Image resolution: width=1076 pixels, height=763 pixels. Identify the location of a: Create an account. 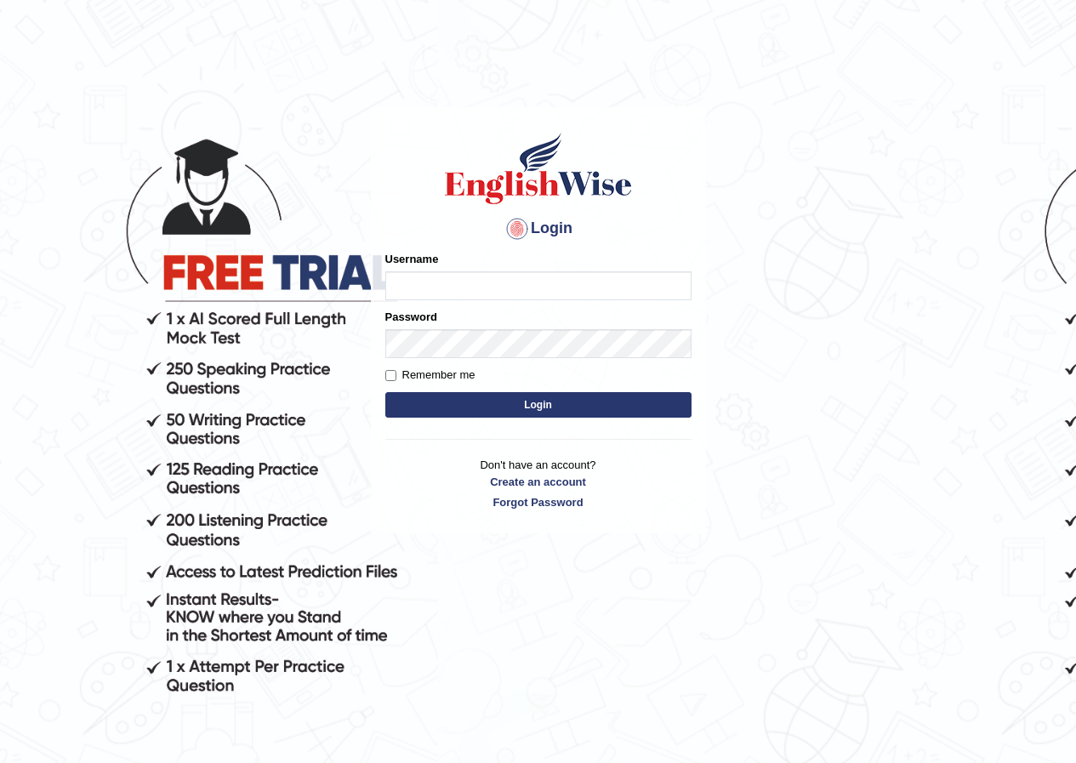
(539, 482).